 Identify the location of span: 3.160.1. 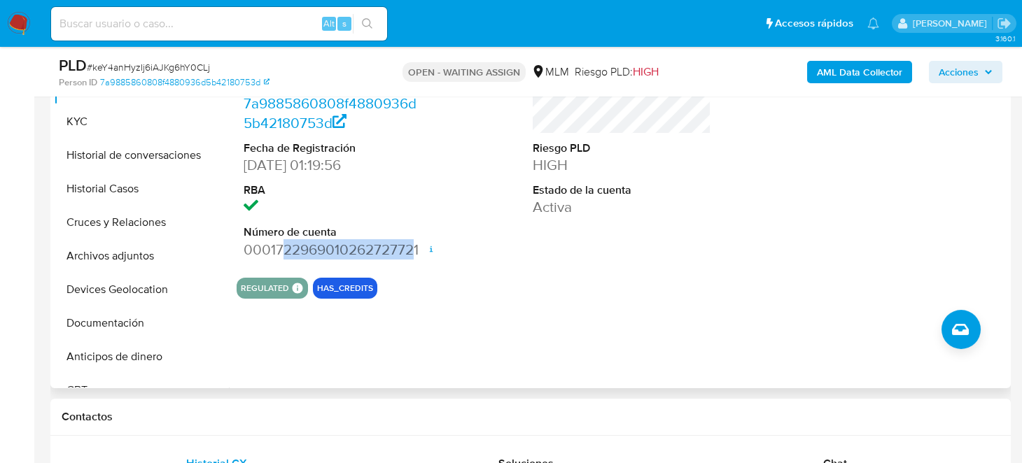
(1005, 38).